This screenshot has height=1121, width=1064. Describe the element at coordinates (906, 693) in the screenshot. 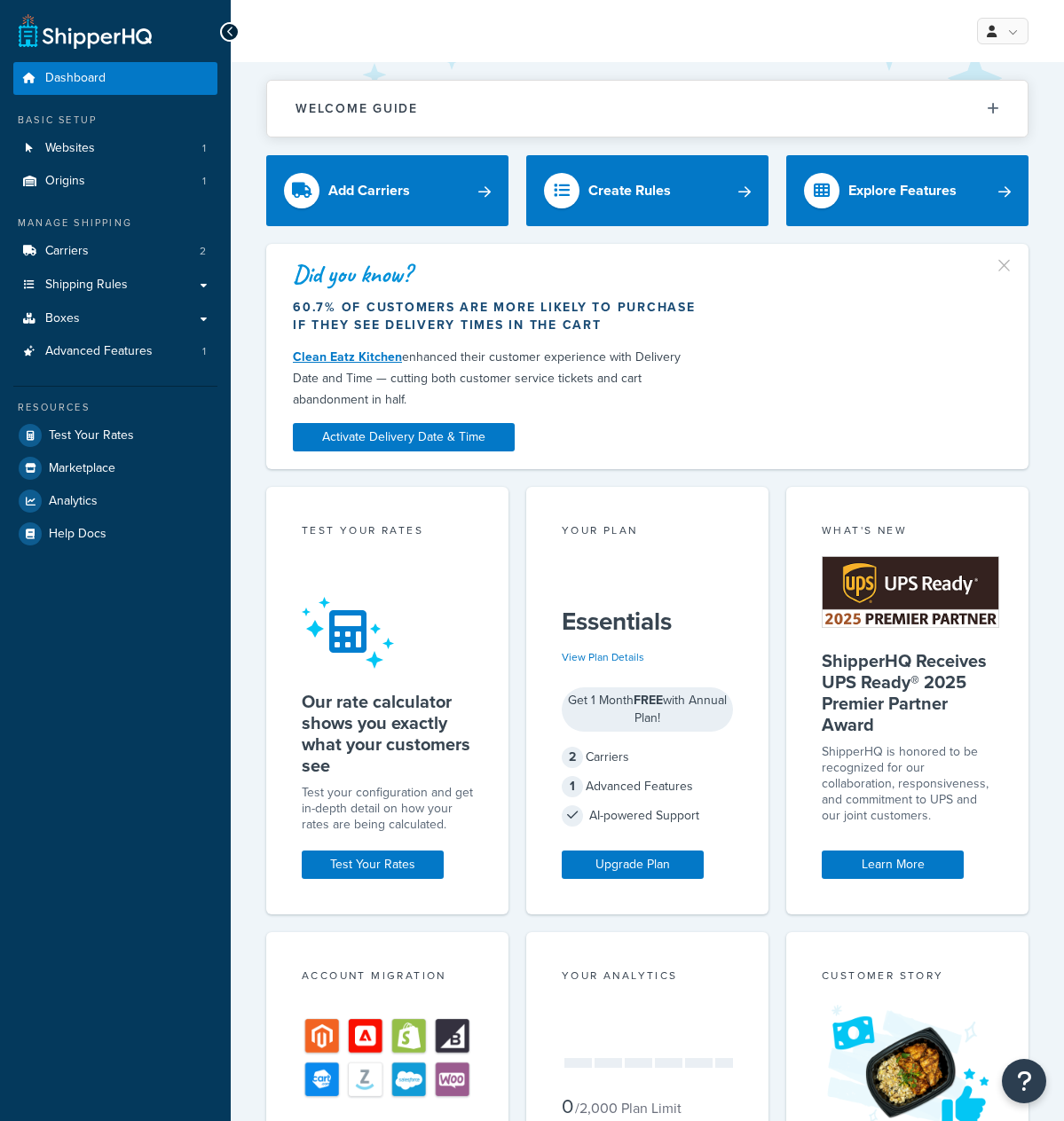

I see `h5: ShipperHQ Receives UPS Ready® 2025 Premier Partner Award` at that location.